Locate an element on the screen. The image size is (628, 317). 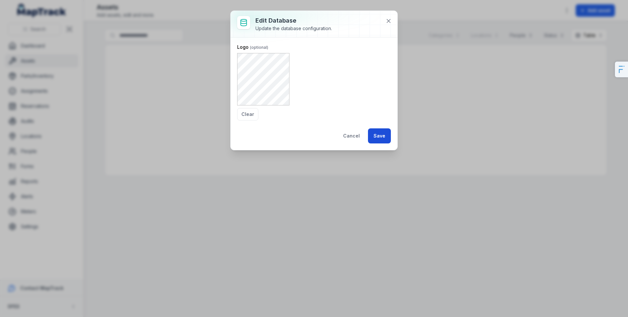
button: Save is located at coordinates (379, 136).